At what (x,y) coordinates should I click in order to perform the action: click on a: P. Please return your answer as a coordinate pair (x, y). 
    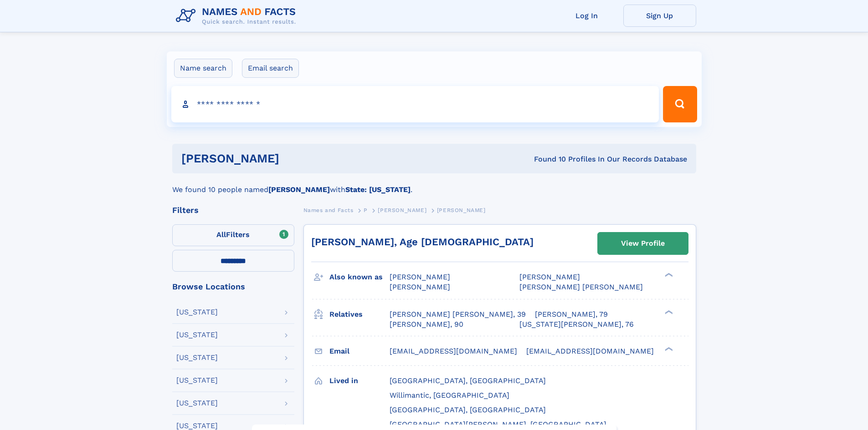
    Looking at the image, I should click on (365, 210).